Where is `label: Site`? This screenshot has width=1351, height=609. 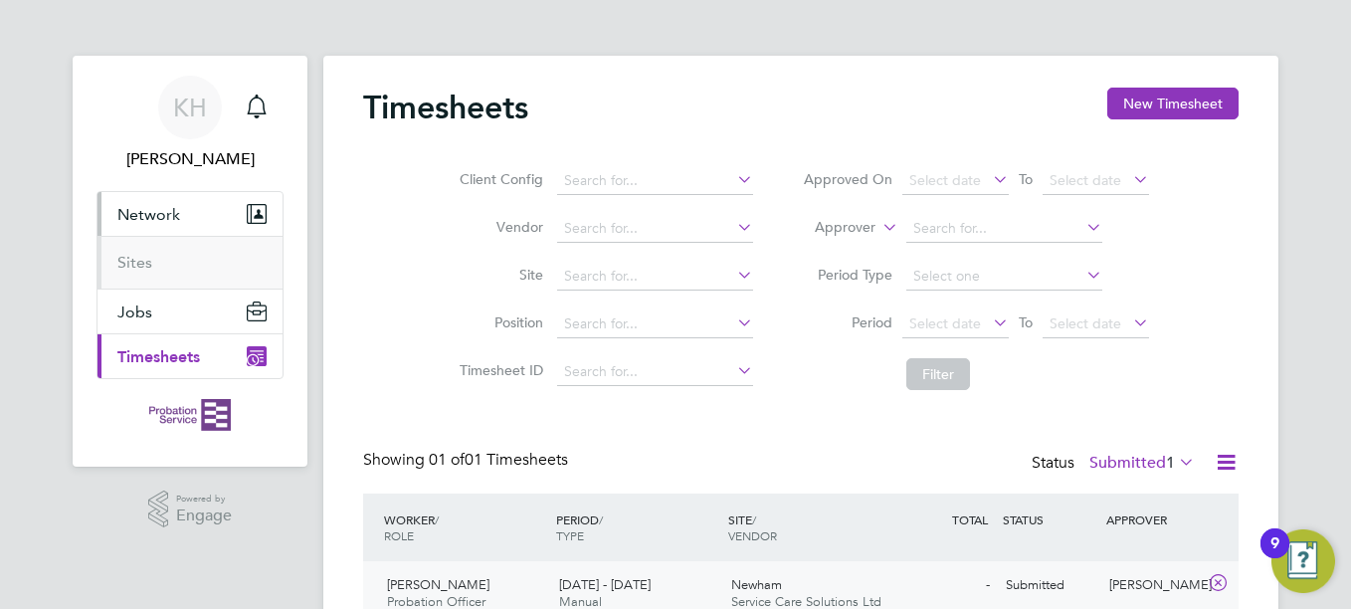 label: Site is located at coordinates (499, 275).